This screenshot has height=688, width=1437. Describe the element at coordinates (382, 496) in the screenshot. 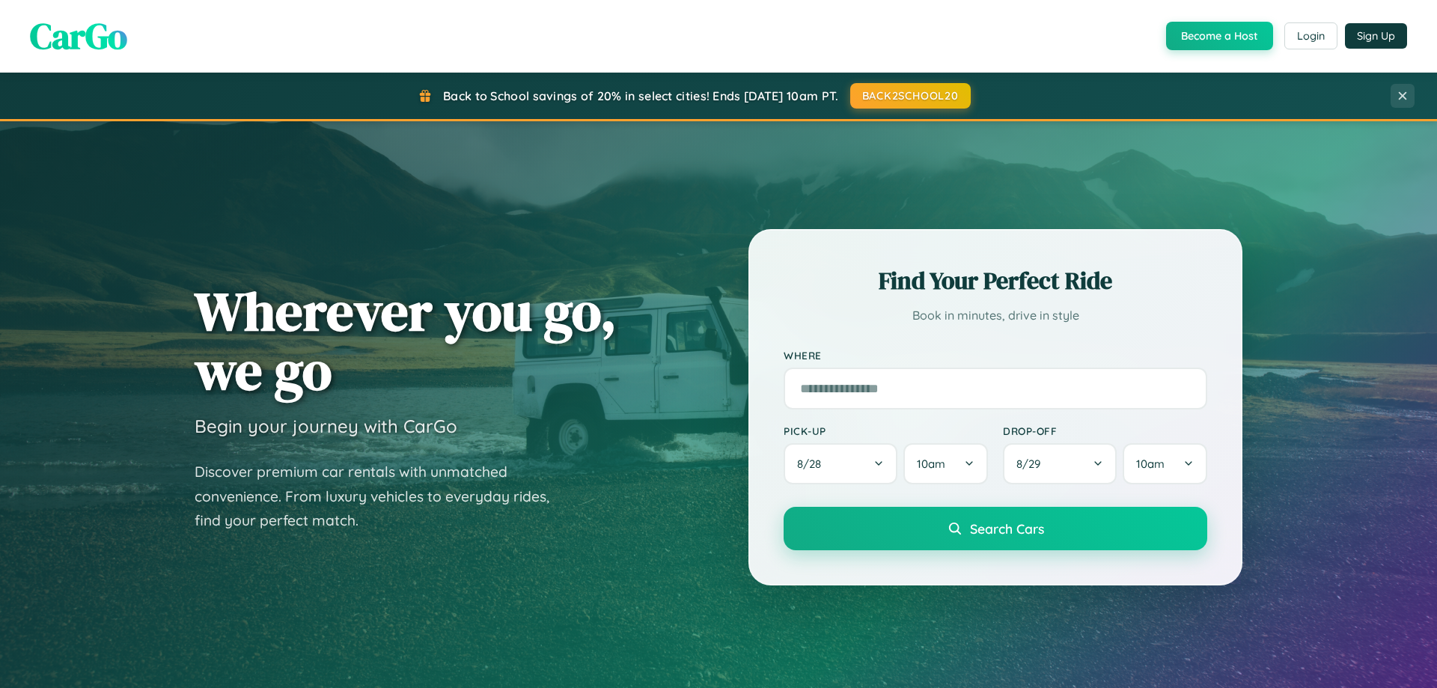

I see `p: Discover premium car rentals with unmatched convenience. From luxury vehicles to everyday rides, ...` at that location.